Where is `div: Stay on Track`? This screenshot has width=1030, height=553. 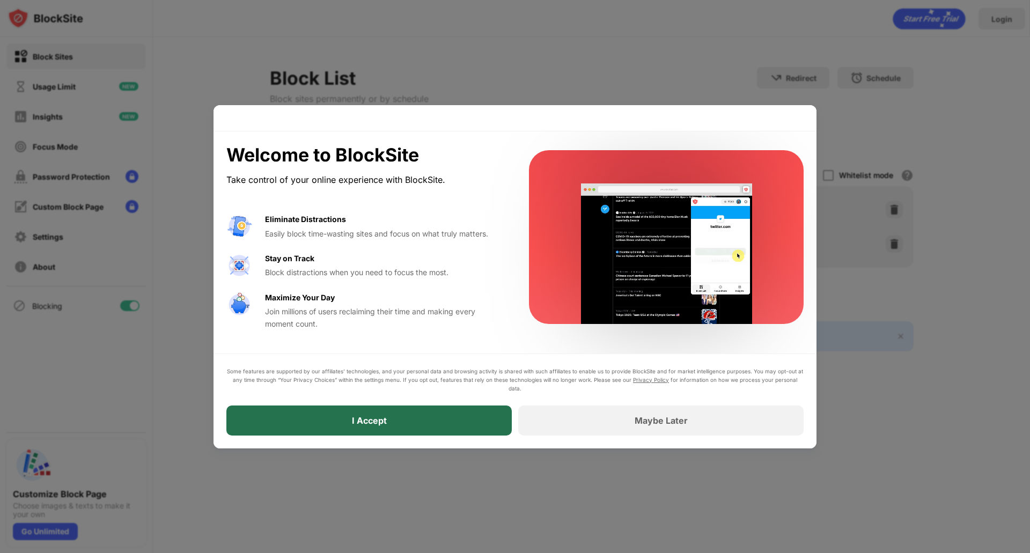 div: Stay on Track is located at coordinates (290, 259).